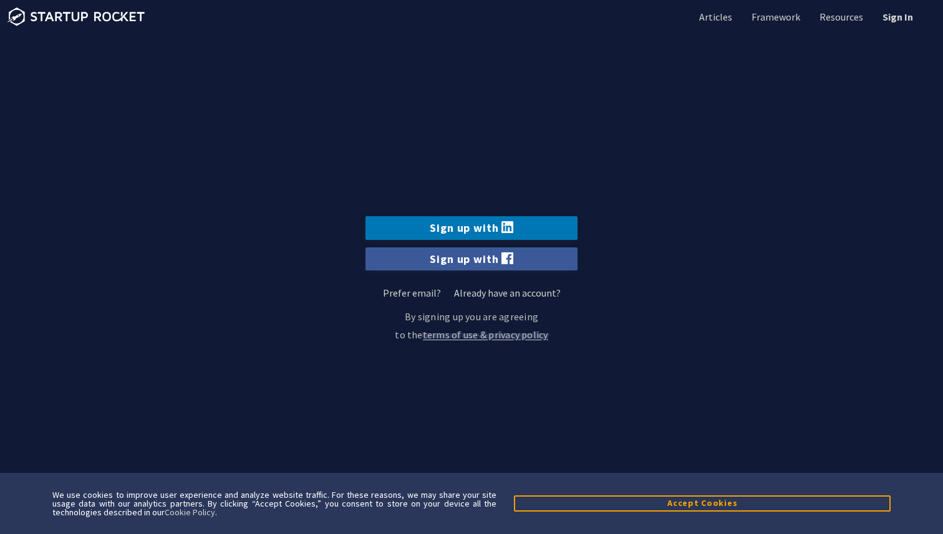 The width and height of the screenshot is (943, 534). What do you see at coordinates (774, 17) in the screenshot?
I see `a: Framework` at bounding box center [774, 17].